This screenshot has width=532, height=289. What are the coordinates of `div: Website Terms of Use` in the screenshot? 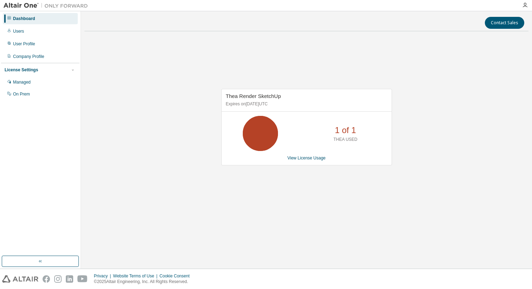 It's located at (136, 276).